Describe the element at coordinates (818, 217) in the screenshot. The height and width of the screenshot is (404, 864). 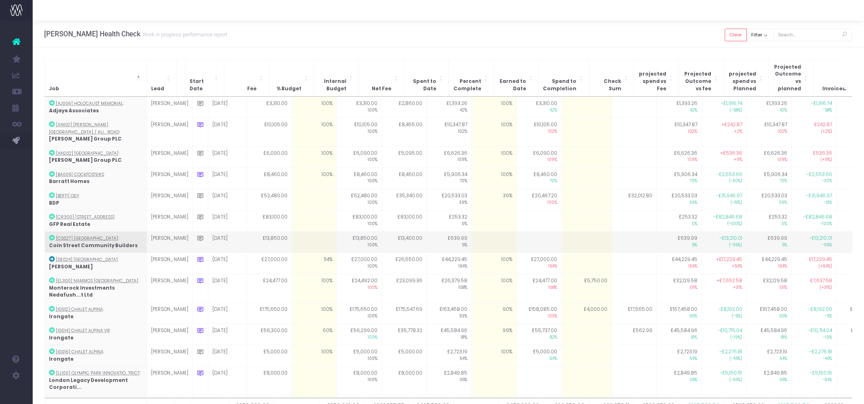
I see `span: -£82,846.68` at that location.